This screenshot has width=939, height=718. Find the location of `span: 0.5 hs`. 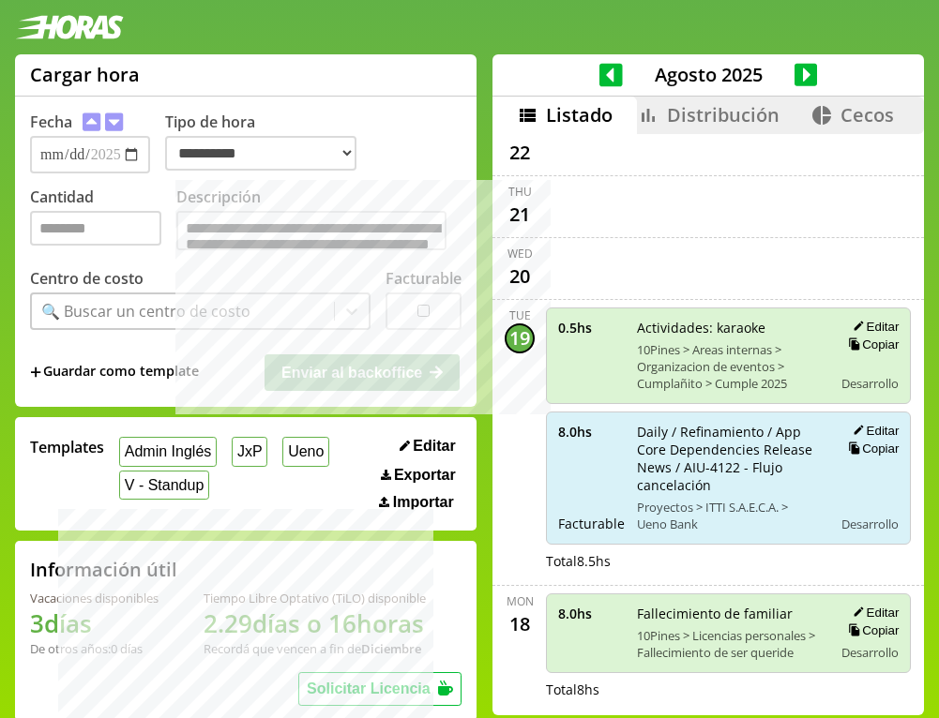

span: 0.5 hs is located at coordinates (591, 327).